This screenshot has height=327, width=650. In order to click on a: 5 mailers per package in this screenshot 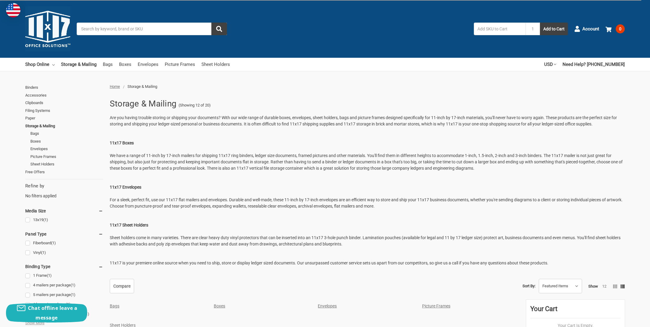, I will do `click(64, 295)`.